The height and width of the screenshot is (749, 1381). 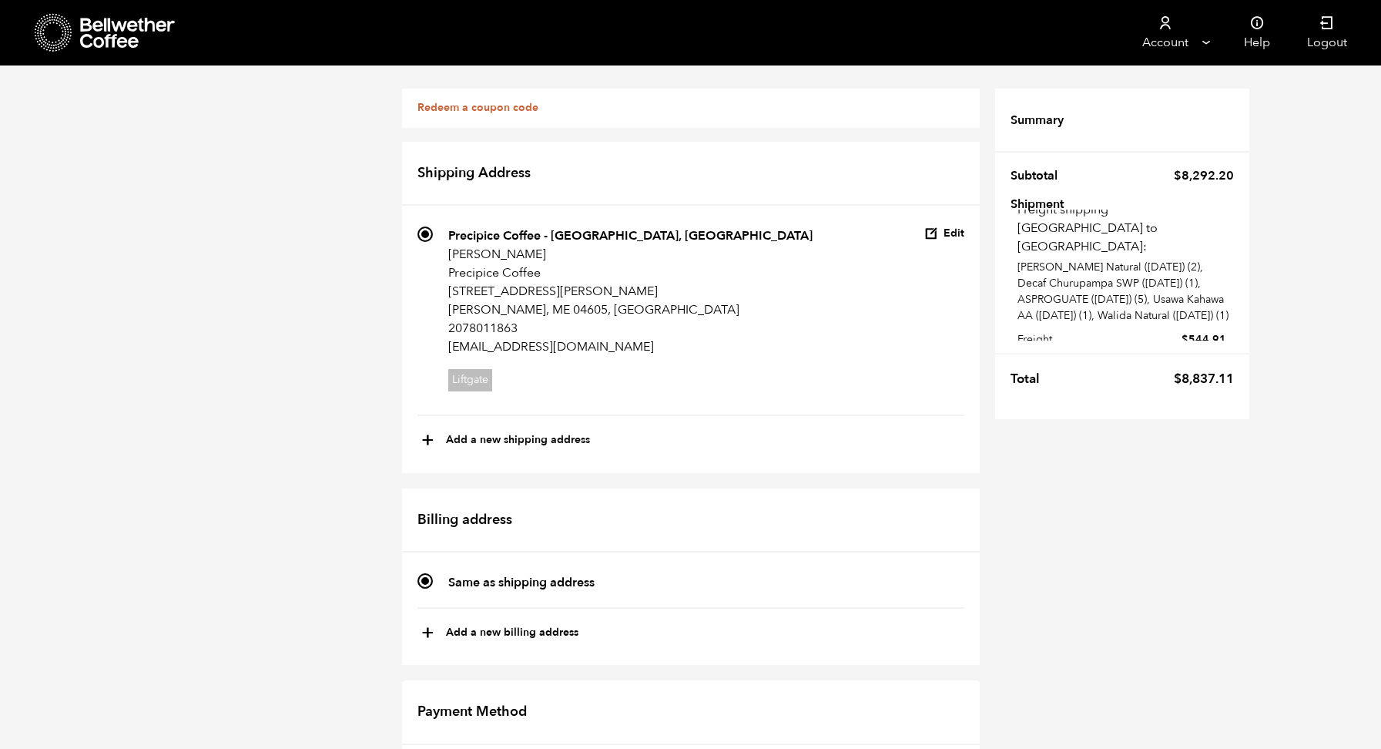 What do you see at coordinates (1038, 176) in the screenshot?
I see `th: Subtotal` at bounding box center [1038, 176].